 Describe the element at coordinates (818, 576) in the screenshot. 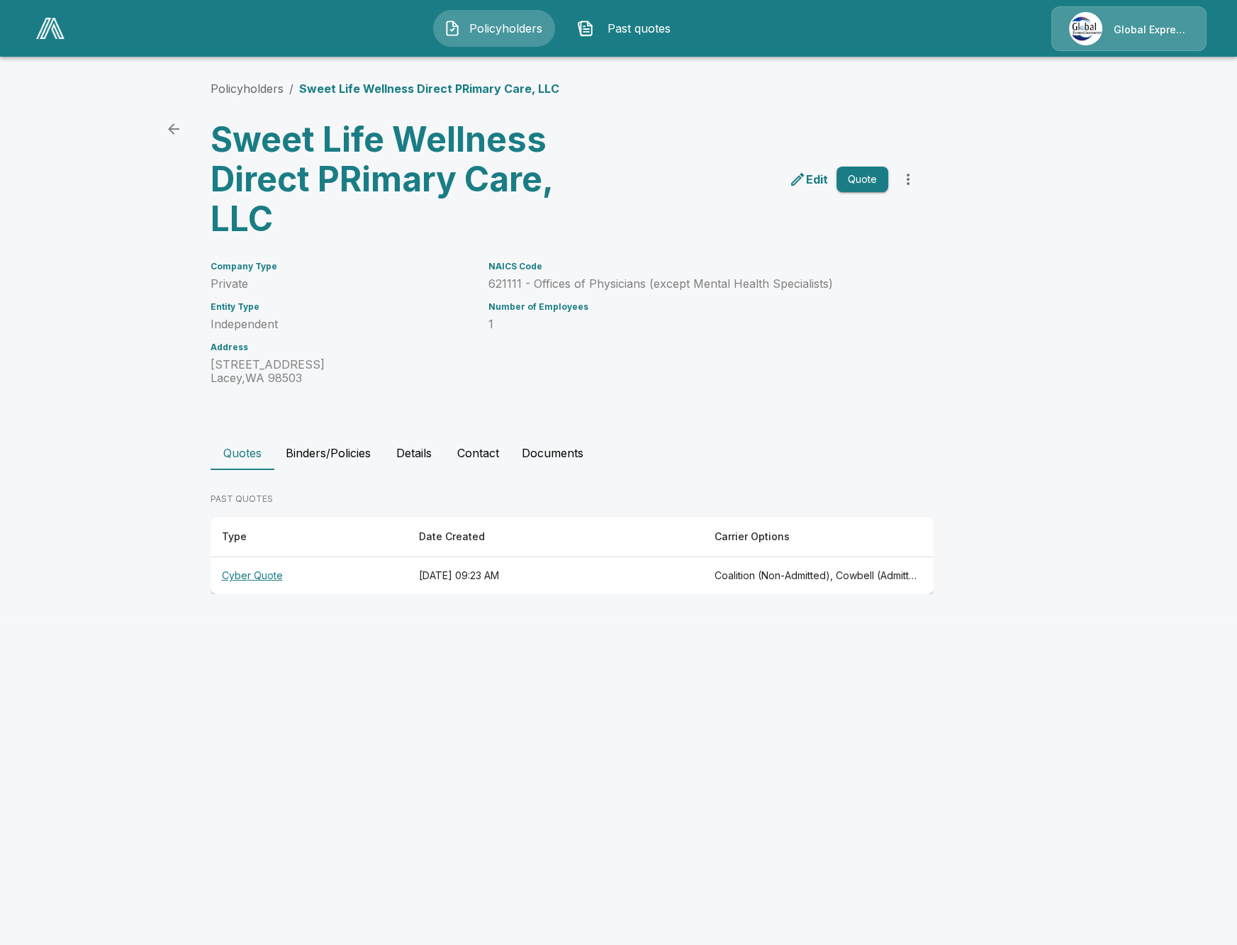

I see `th: Coalition (Non-Admitted), Cowbell (Admitted), Cowbell (Non-Admitted), CFC (Admitted), Tokio Marin...` at that location.